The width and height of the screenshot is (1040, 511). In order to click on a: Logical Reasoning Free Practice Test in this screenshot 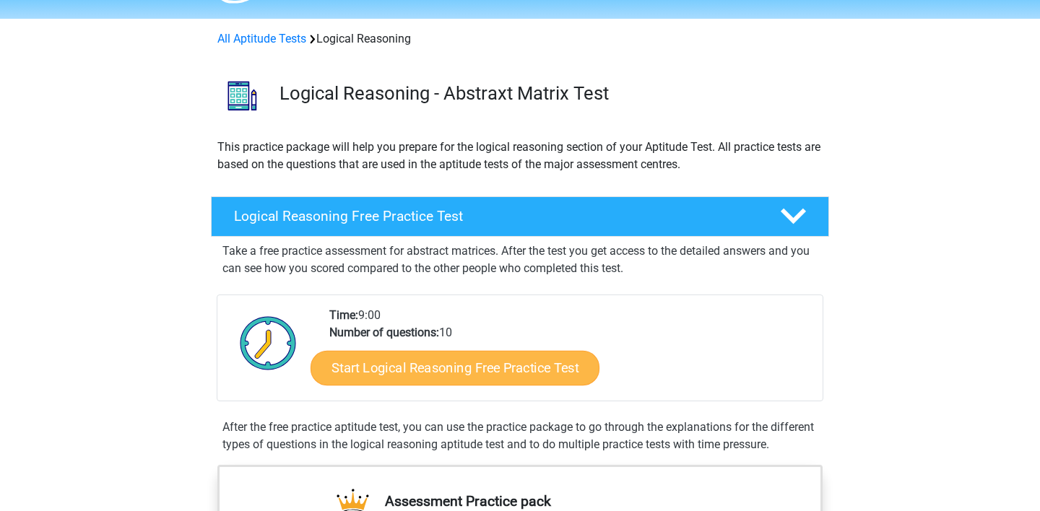, I will do `click(520, 217)`.